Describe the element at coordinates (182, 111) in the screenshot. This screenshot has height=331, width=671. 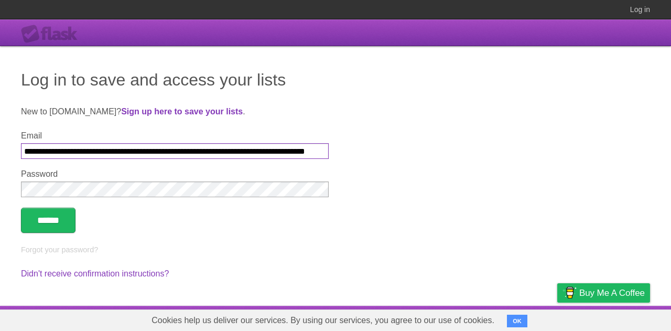
I see `strong: Sign up here to save your lists` at that location.